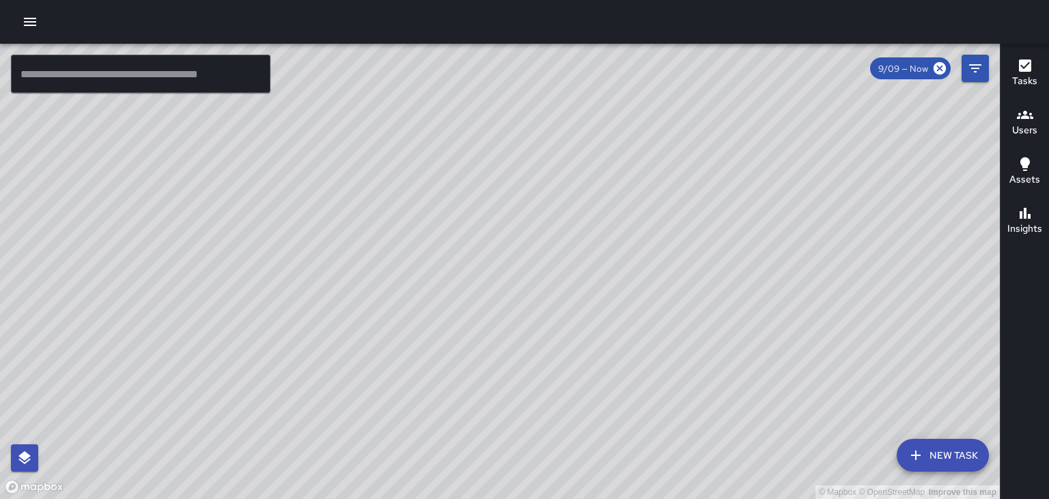 The image size is (1049, 499). Describe the element at coordinates (1025, 221) in the screenshot. I see `button: Insights` at that location.